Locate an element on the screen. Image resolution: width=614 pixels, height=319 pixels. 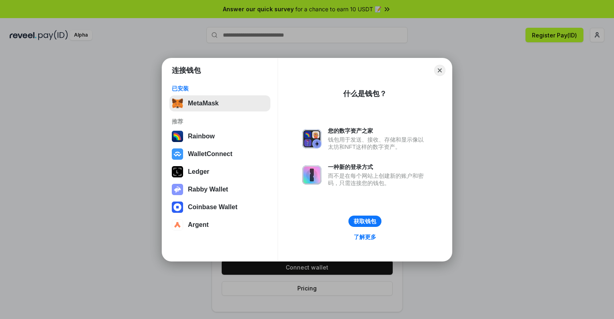
button: WalletConnect is located at coordinates (220, 154).